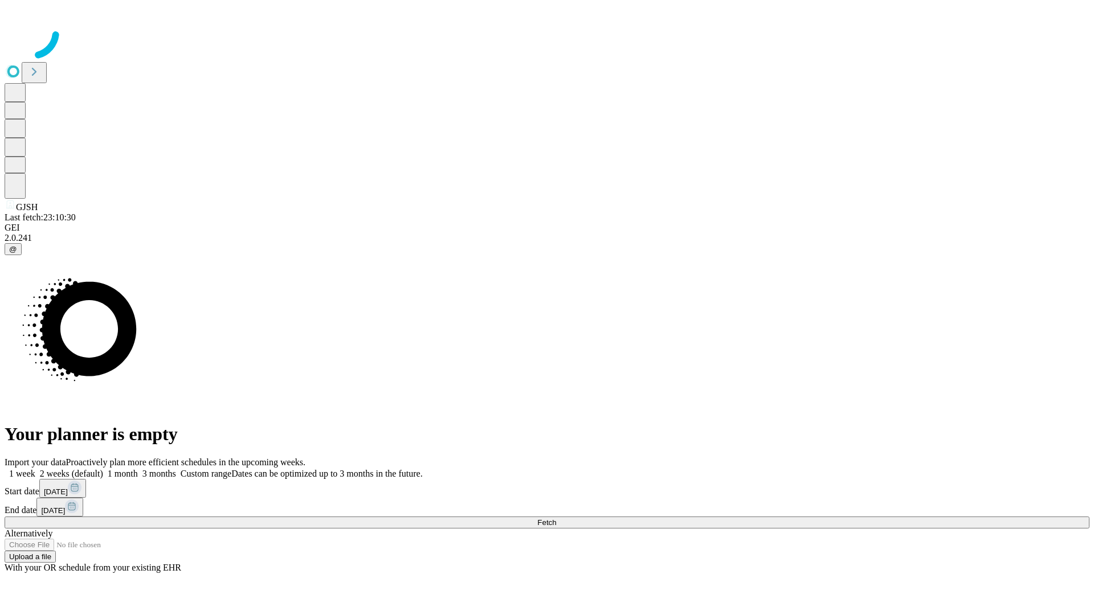  I want to click on span: 1 month, so click(122, 473).